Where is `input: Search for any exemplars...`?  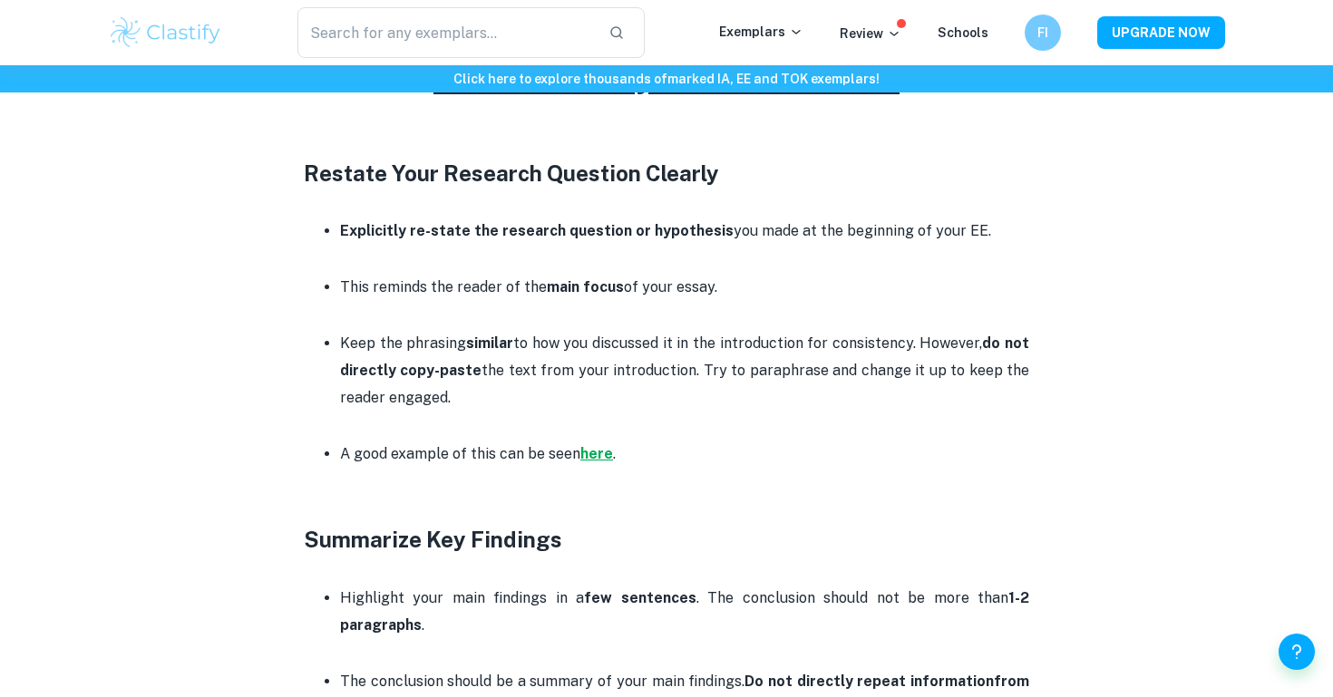
input: Search for any exemplars... is located at coordinates (445, 33).